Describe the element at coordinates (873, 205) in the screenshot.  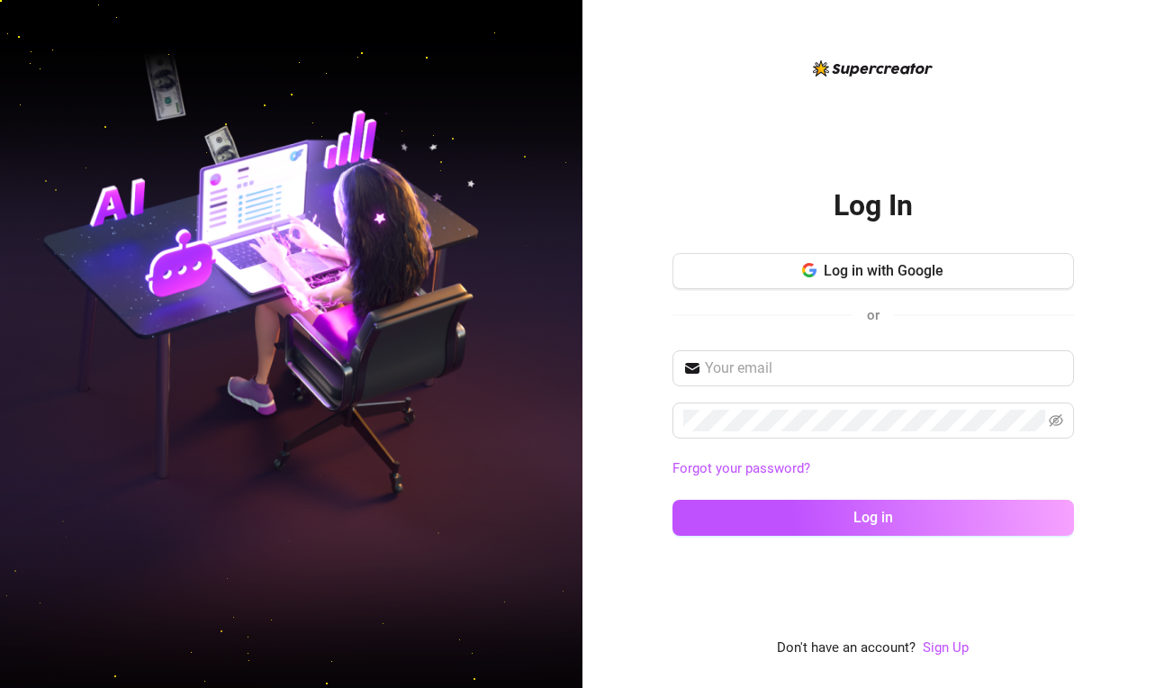
I see `h2: Log In` at that location.